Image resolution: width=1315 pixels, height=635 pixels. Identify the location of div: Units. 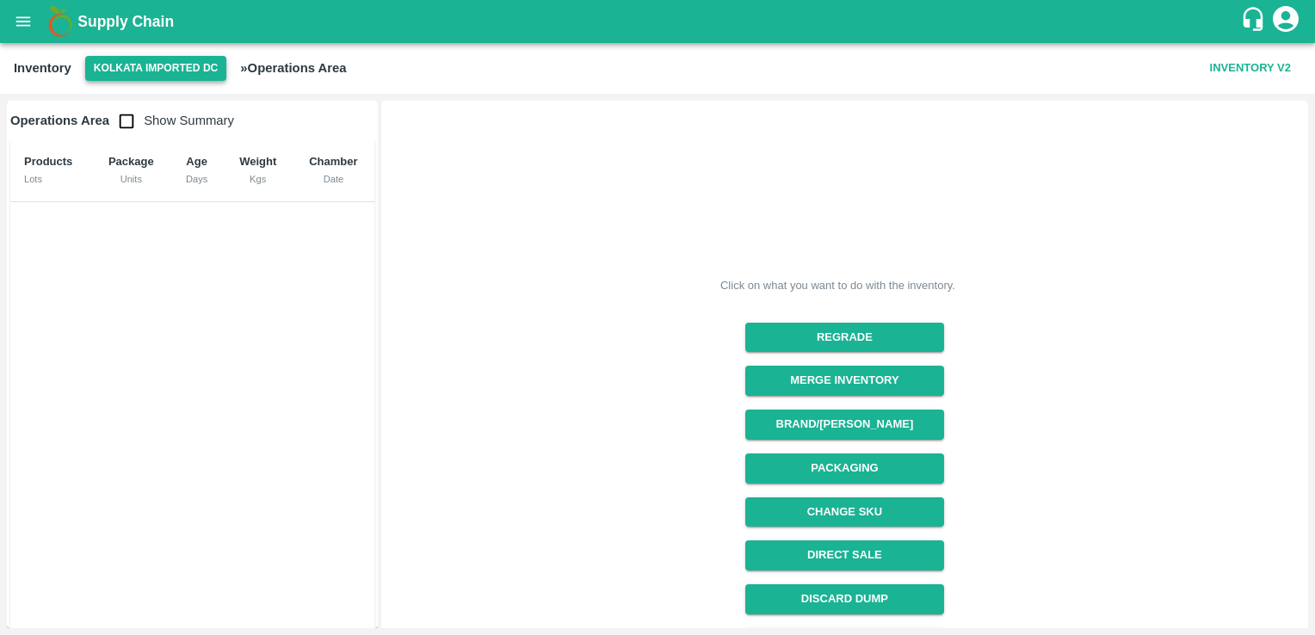
(131, 179).